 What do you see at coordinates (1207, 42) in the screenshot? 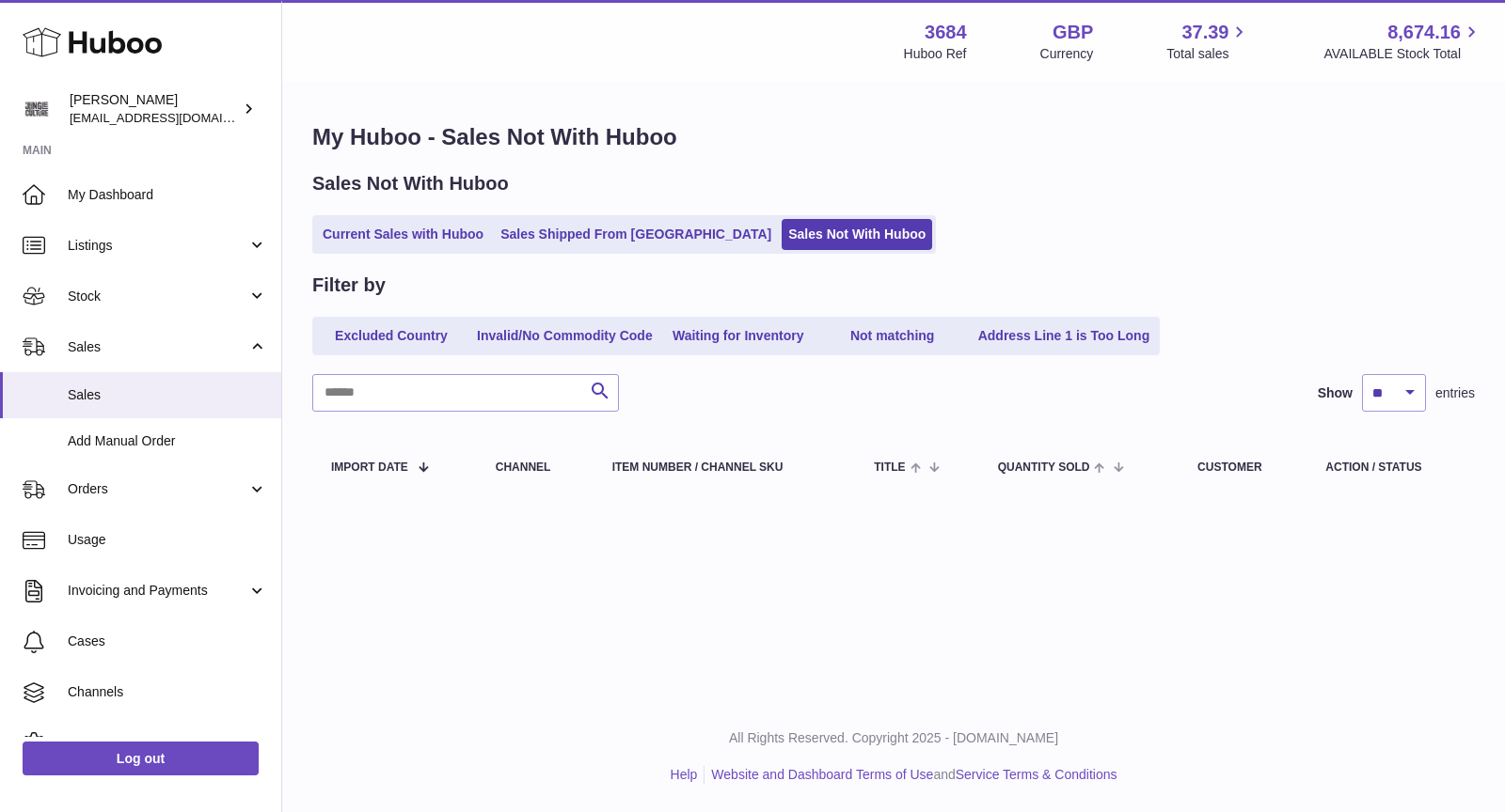
I see `a: 37.39 Total sales` at bounding box center [1207, 42].